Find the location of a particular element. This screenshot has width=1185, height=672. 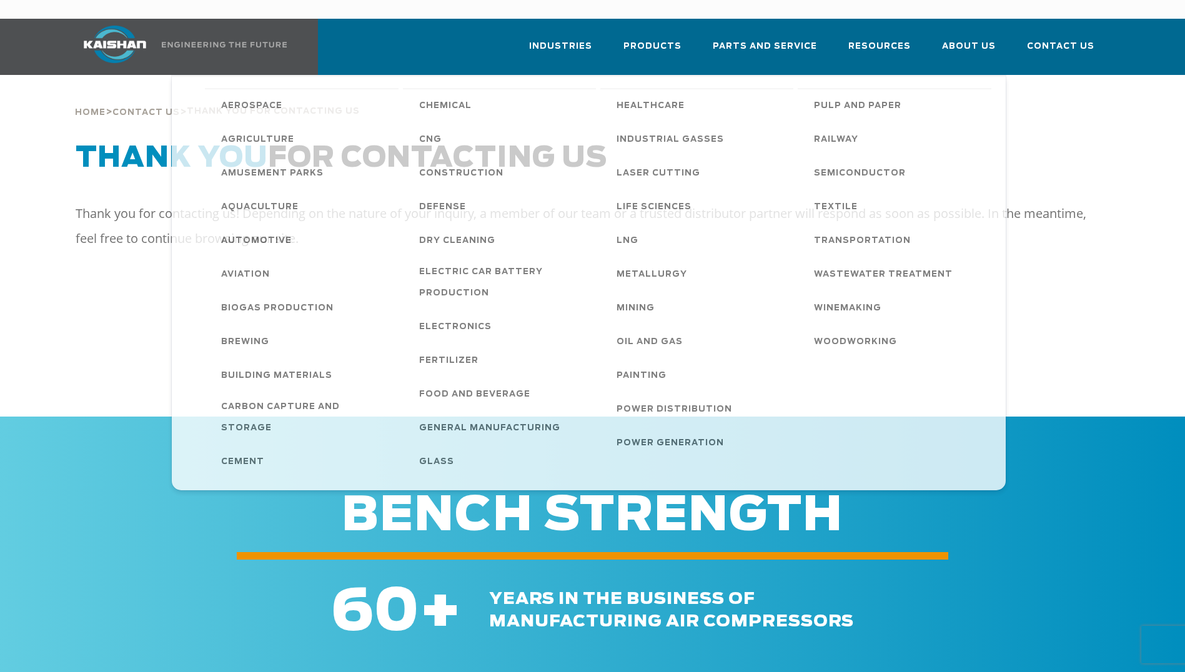

span: CNG is located at coordinates (430, 140).